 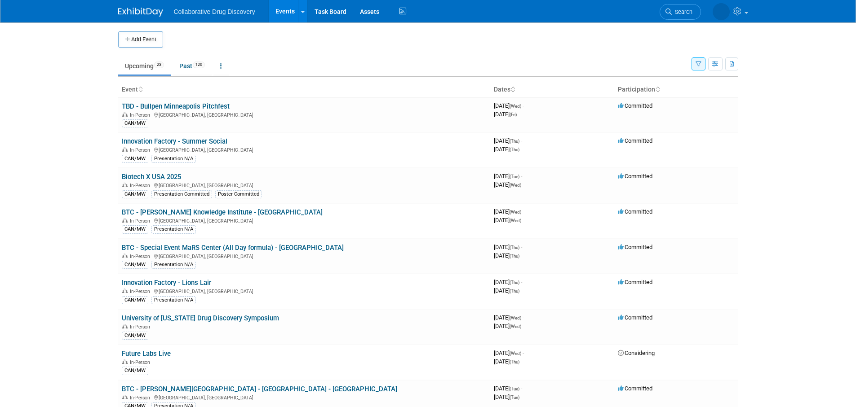 I want to click on div: Poster Committed, so click(x=239, y=195).